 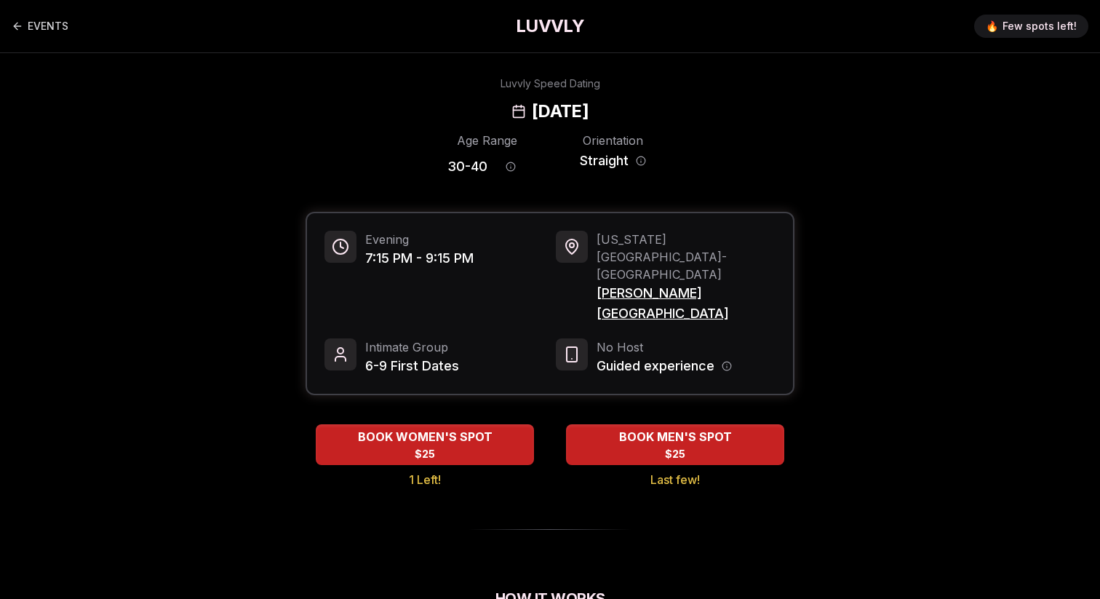 I want to click on span: BOOK MEN'S SPOT, so click(x=675, y=436).